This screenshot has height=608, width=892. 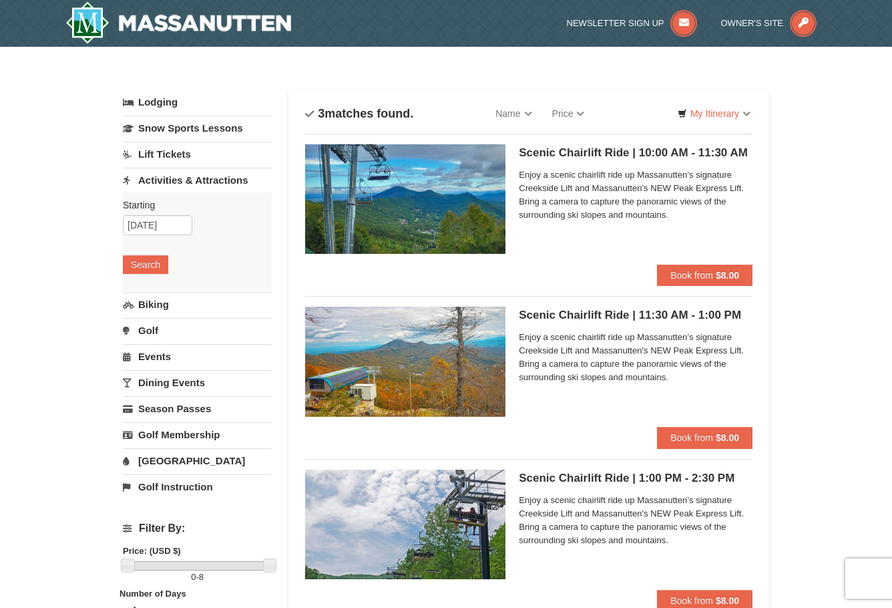 I want to click on a: Massanutten Resort, so click(x=178, y=23).